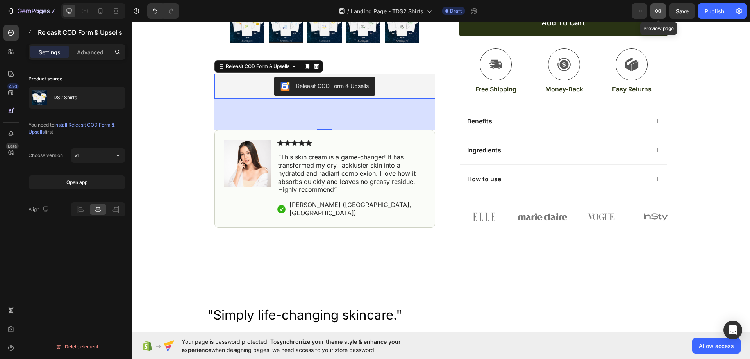 The height and width of the screenshot is (359, 750). What do you see at coordinates (77, 128) in the screenshot?
I see `div: You need to first.` at bounding box center [77, 128].